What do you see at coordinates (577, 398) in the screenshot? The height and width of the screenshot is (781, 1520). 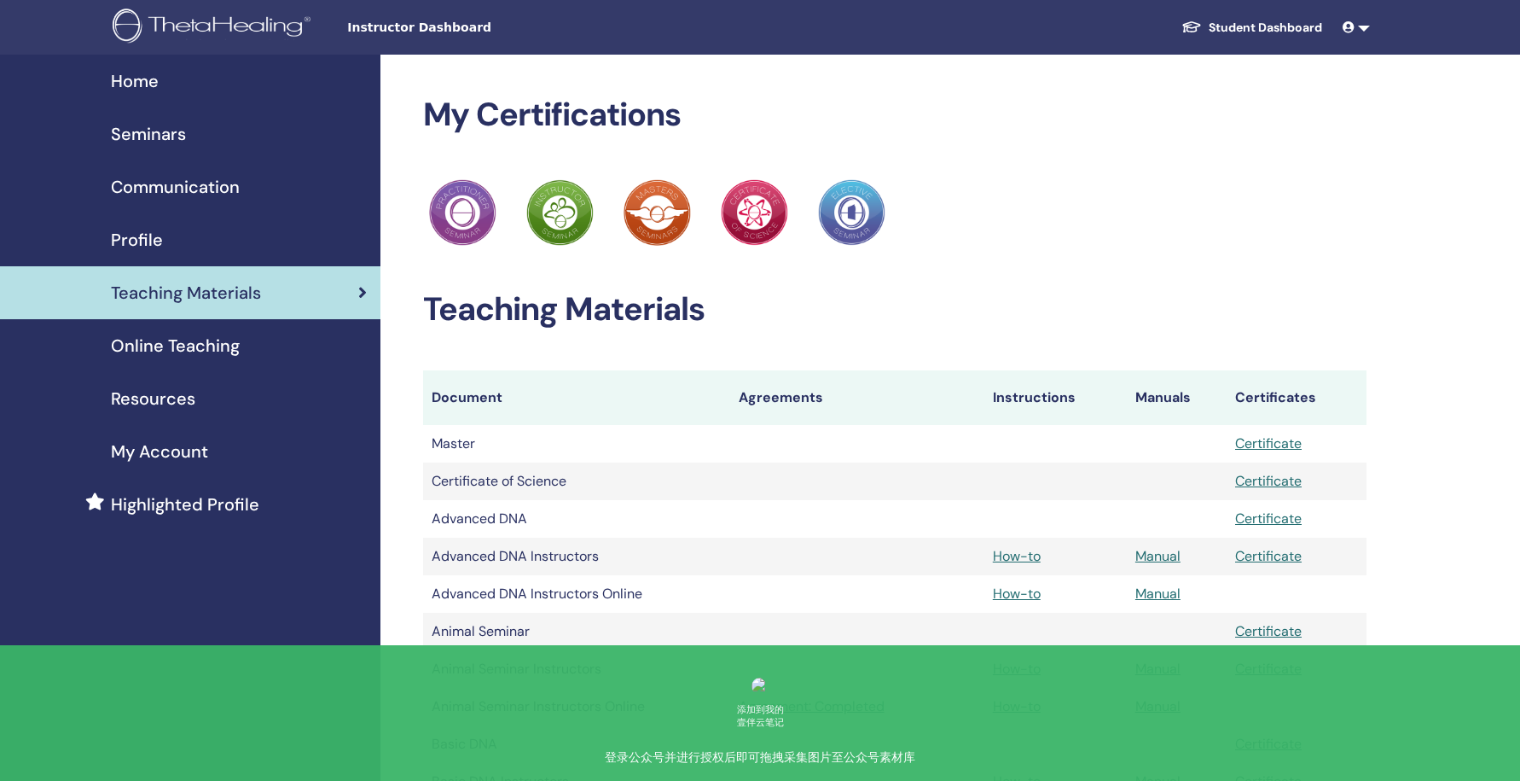 I see `th: Document` at bounding box center [577, 398].